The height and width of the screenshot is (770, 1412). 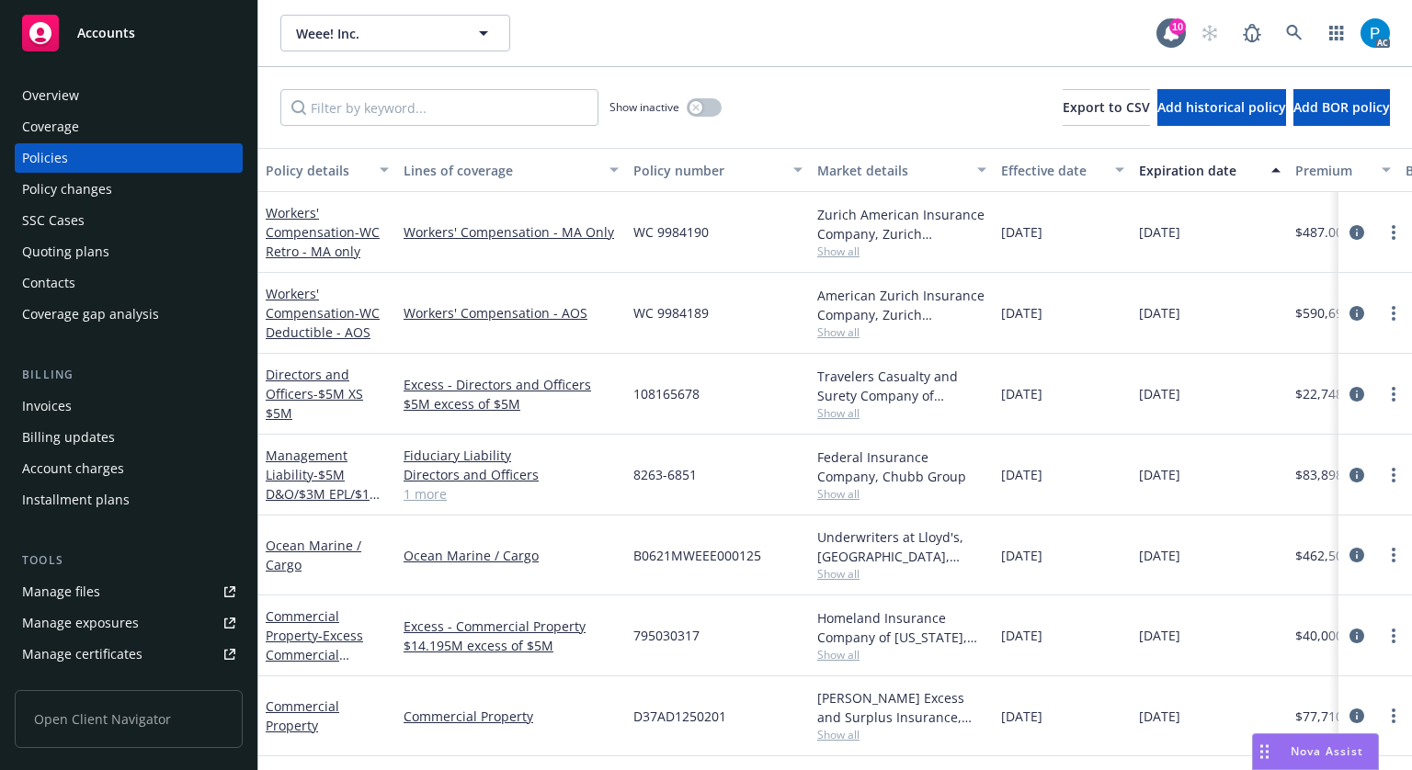 What do you see at coordinates (82, 654) in the screenshot?
I see `div: Manage certificates` at bounding box center [82, 654].